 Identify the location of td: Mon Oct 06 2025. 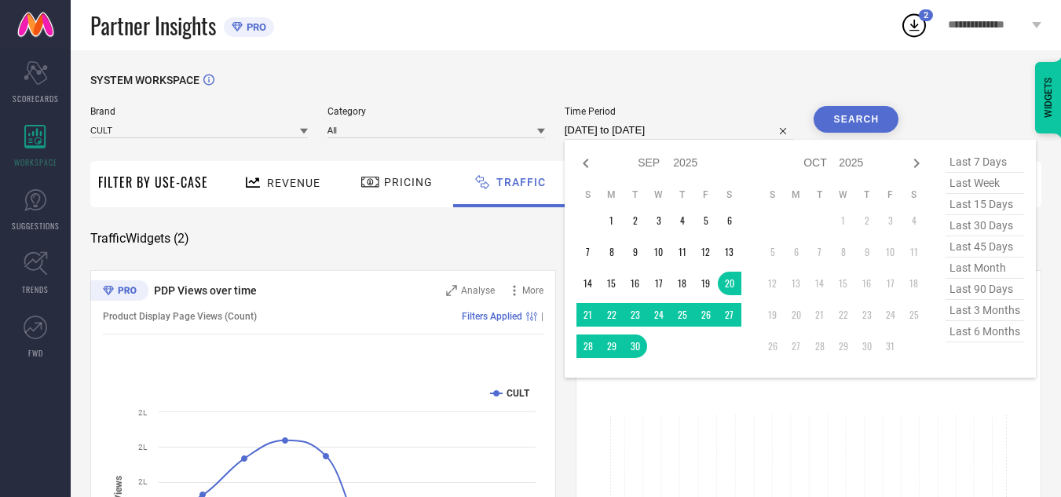
(797, 252).